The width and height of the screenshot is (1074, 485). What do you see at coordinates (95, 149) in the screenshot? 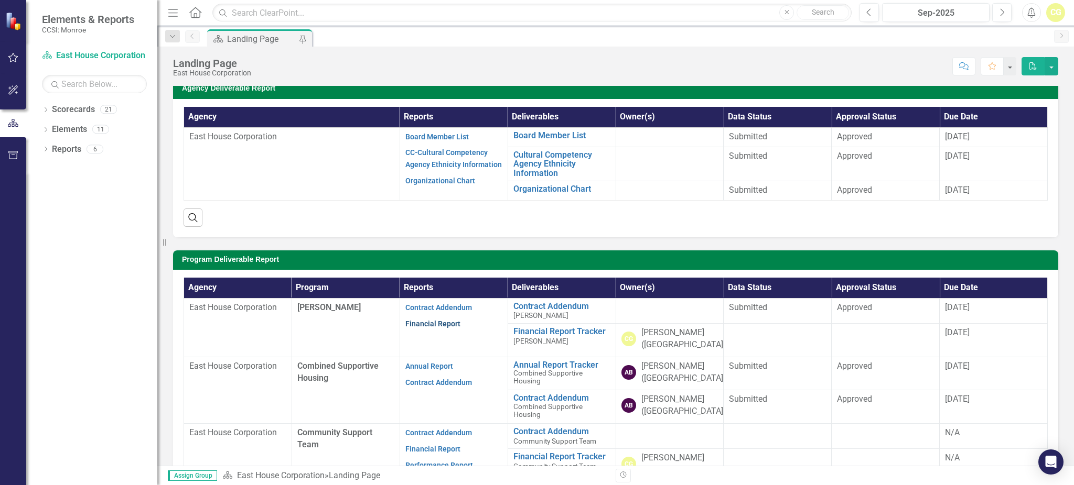
I see `div: 6` at bounding box center [95, 149].